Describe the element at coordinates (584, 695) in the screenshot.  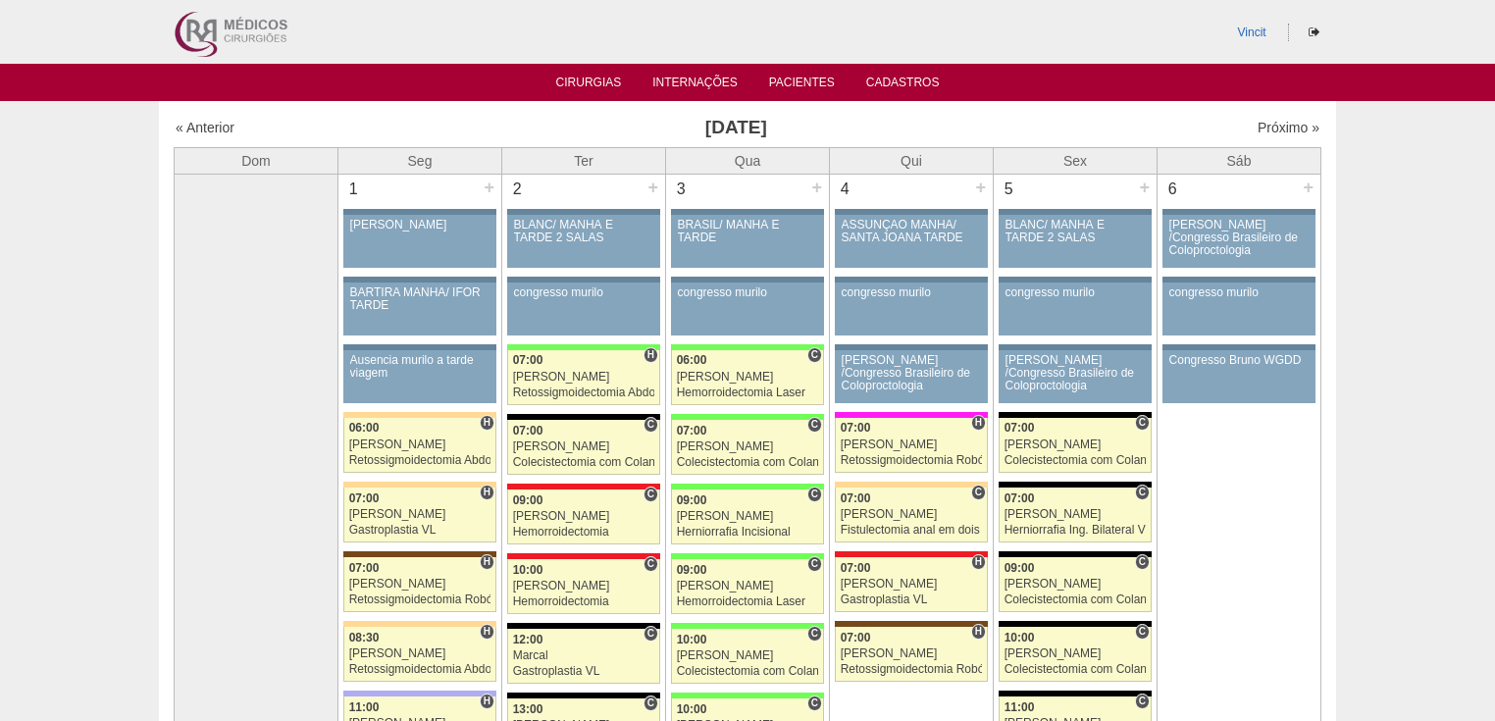
I see `div: Key: Blanc` at that location.